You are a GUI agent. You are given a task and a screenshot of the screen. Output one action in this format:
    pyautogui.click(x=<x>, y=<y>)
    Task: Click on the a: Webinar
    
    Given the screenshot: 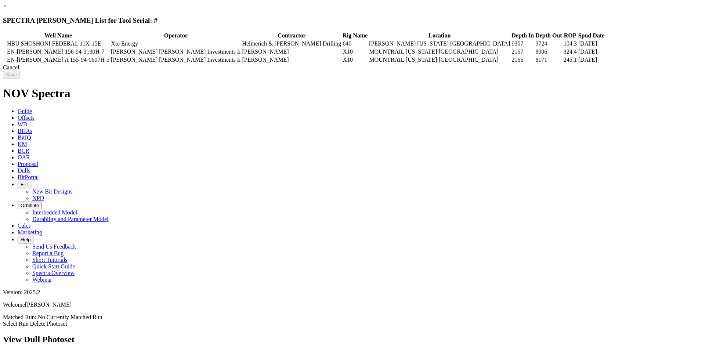 What is the action you would take?
    pyautogui.click(x=42, y=279)
    